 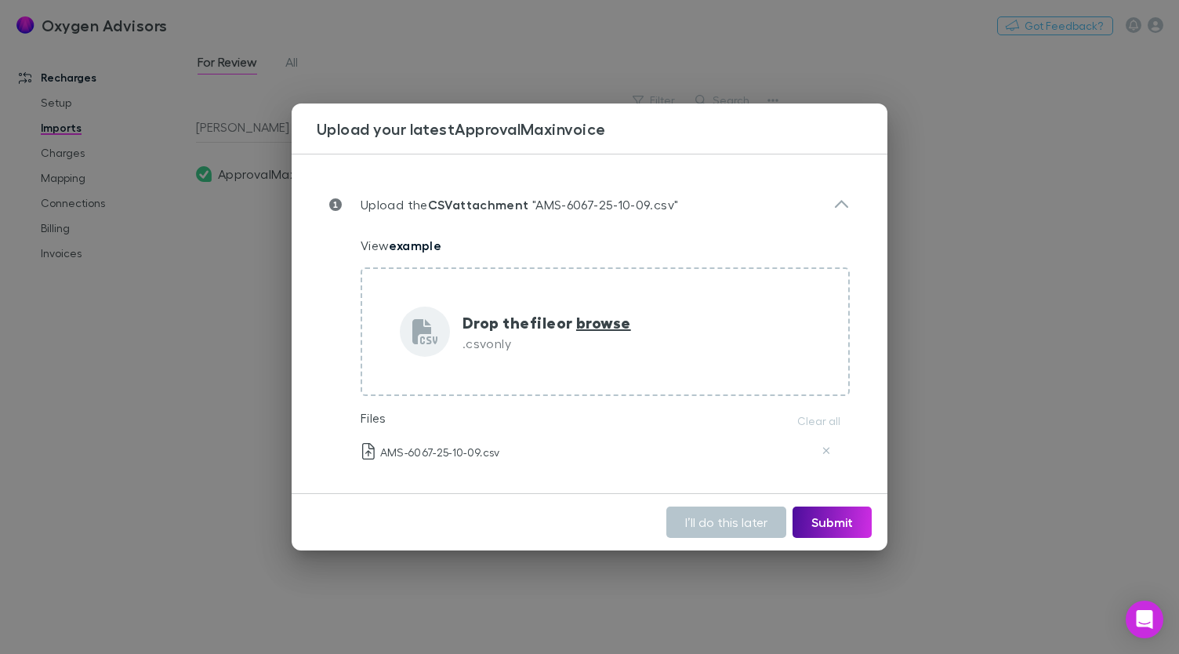 What do you see at coordinates (546, 322) in the screenshot?
I see `p: Drop the file or` at bounding box center [546, 322].